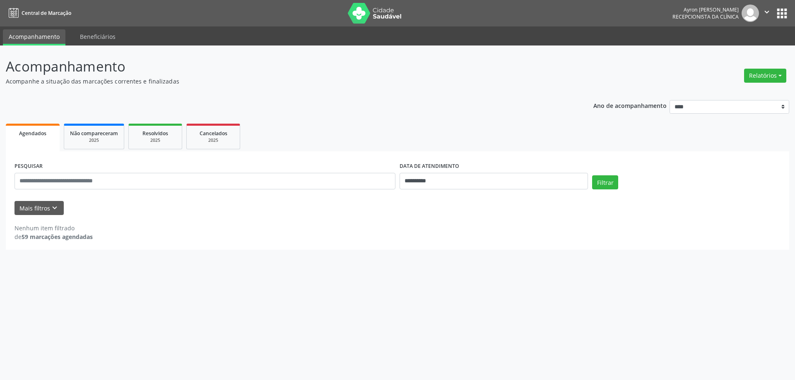 The width and height of the screenshot is (795, 380). I want to click on div: Nenhum item filtrado, so click(53, 228).